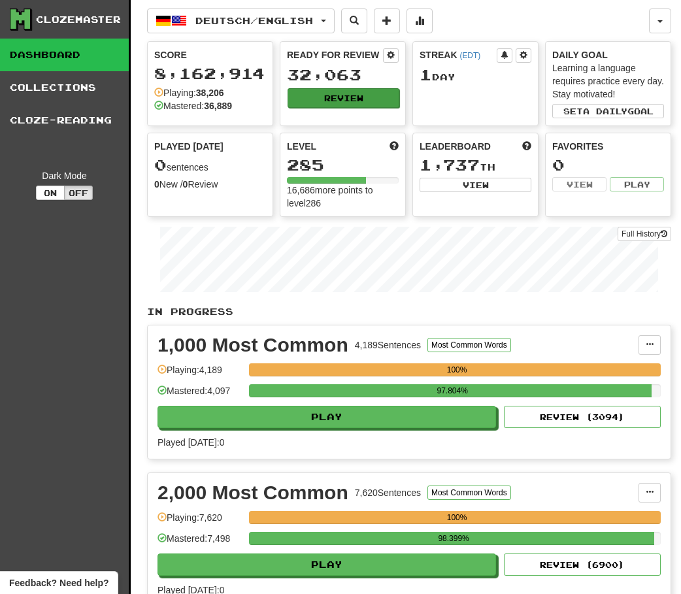  Describe the element at coordinates (425, 74) in the screenshot. I see `span: 1` at that location.